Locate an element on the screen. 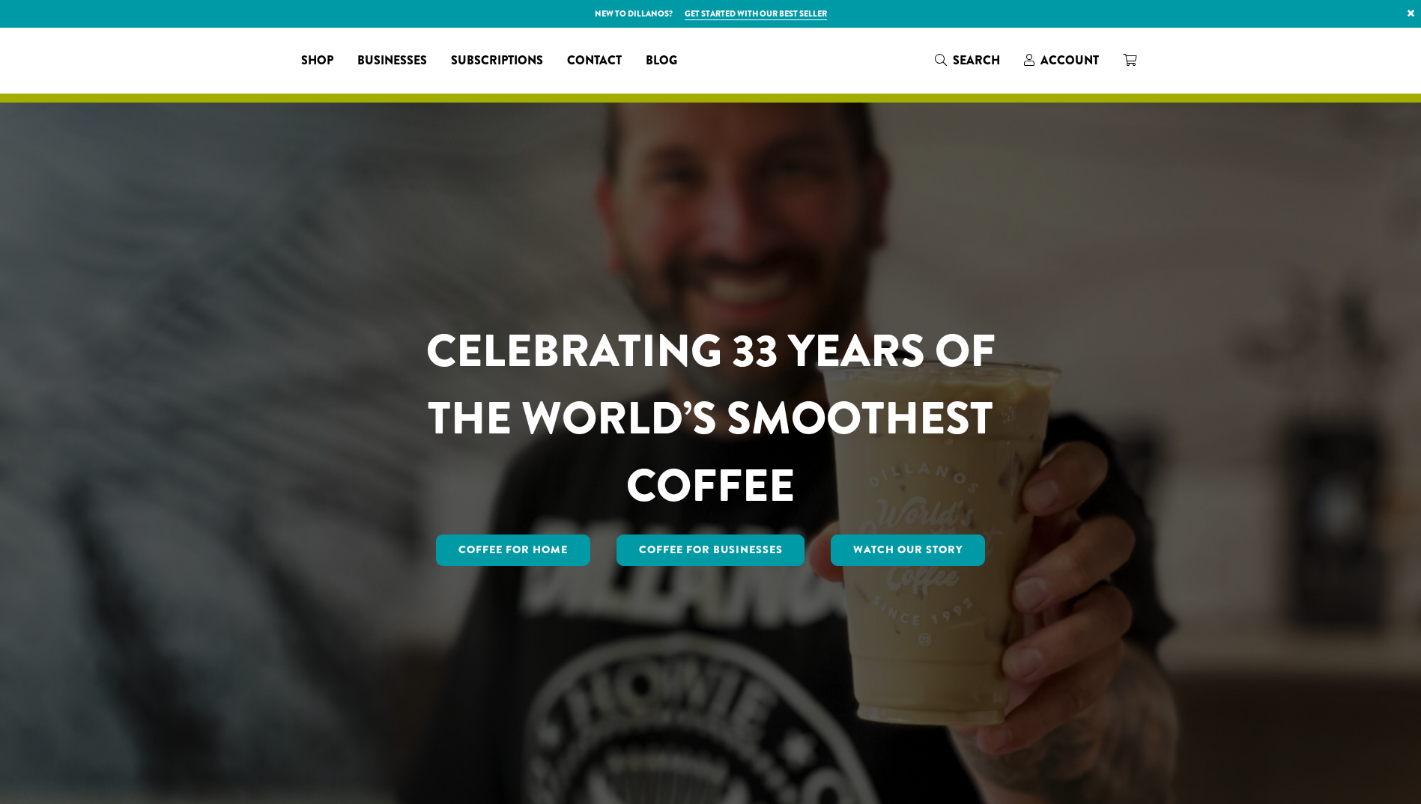 This screenshot has width=1421, height=804. span: Blog is located at coordinates (661, 61).